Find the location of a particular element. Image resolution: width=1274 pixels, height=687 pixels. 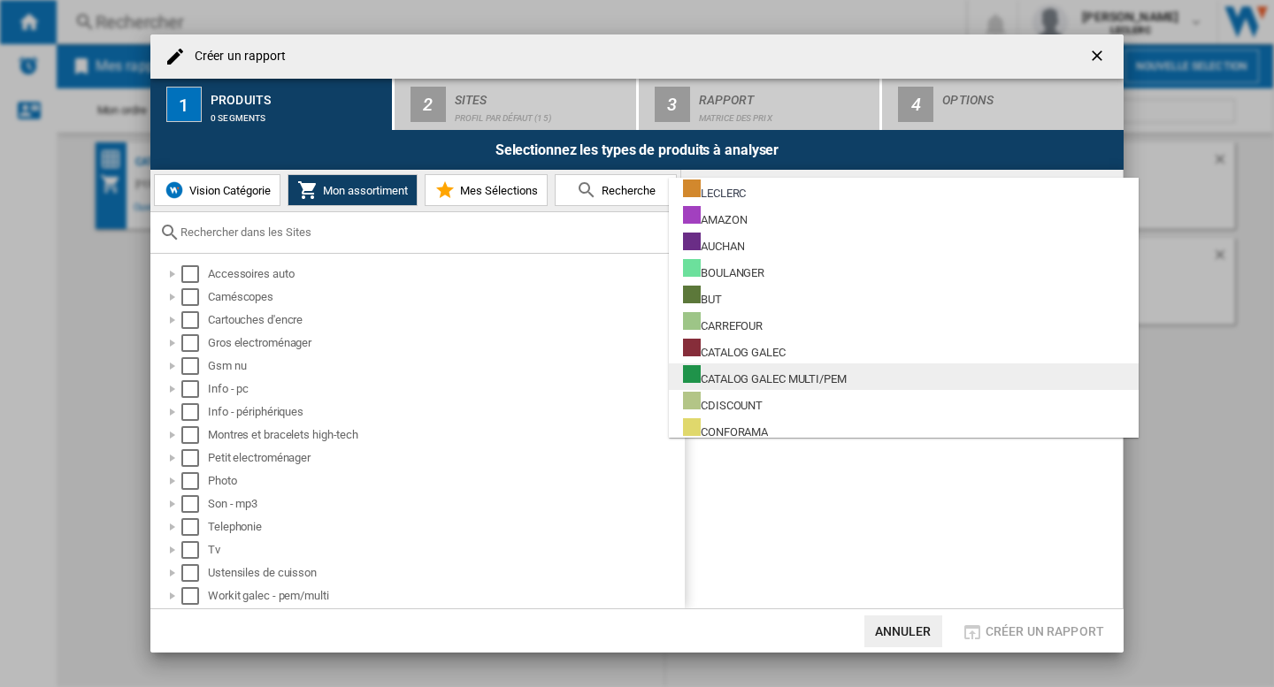

div: CONFORAMA is located at coordinates (725, 429).